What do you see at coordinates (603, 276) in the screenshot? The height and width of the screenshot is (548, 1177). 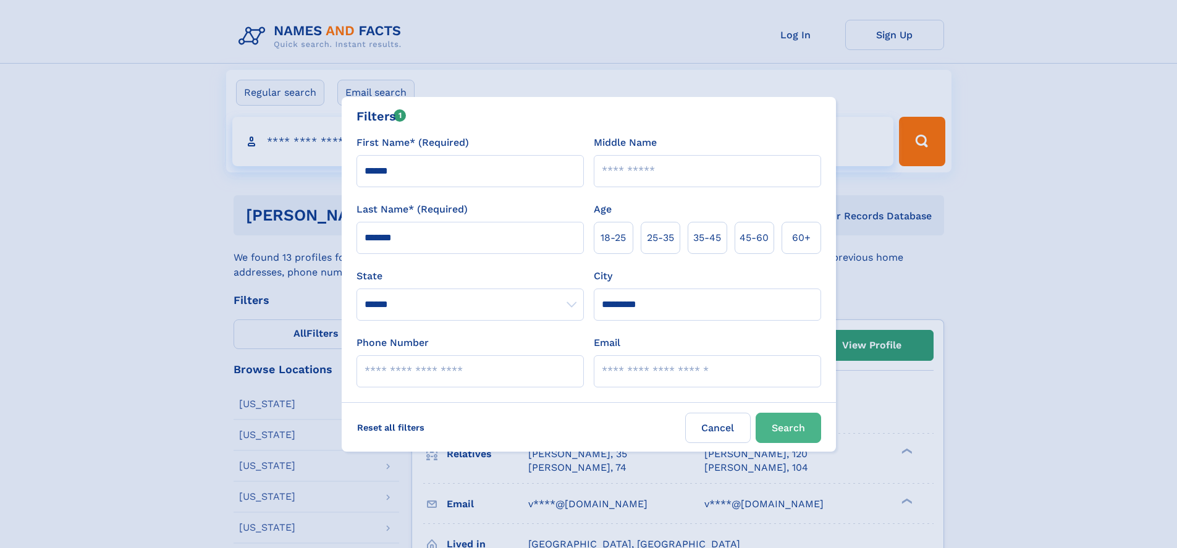 I see `label: City` at bounding box center [603, 276].